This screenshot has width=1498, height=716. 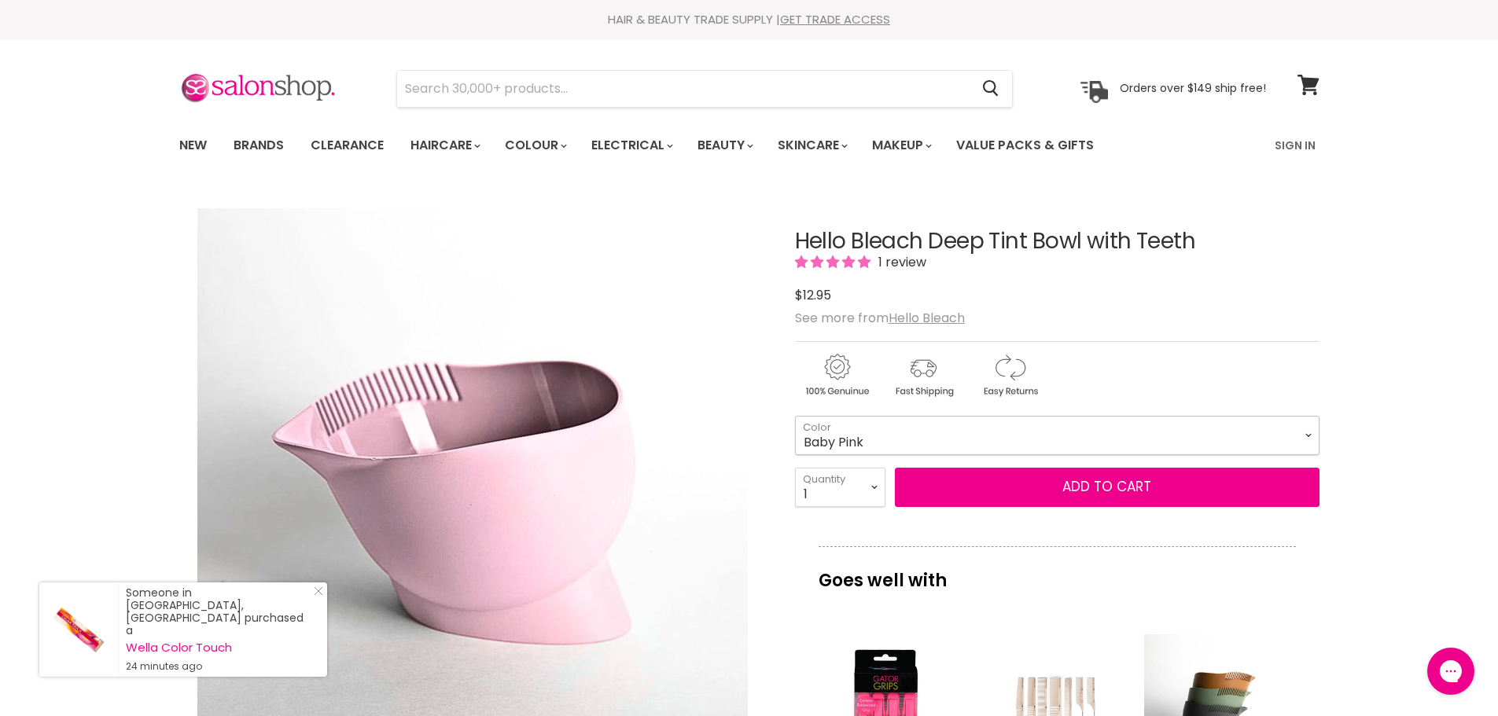 What do you see at coordinates (1025, 145) in the screenshot?
I see `a: Value Packs & Gifts` at bounding box center [1025, 145].